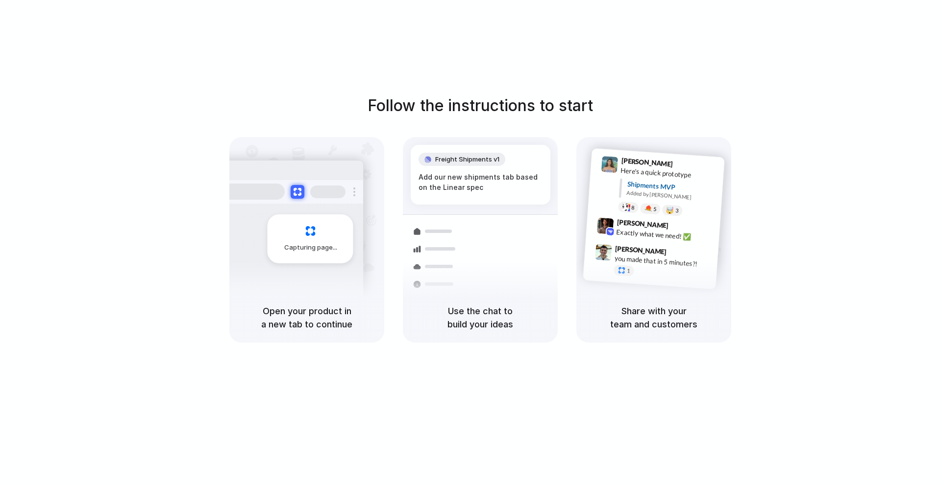 The height and width of the screenshot is (485, 941). Describe the element at coordinates (480, 318) in the screenshot. I see `h5: Use the chat to build your ideas` at that location.